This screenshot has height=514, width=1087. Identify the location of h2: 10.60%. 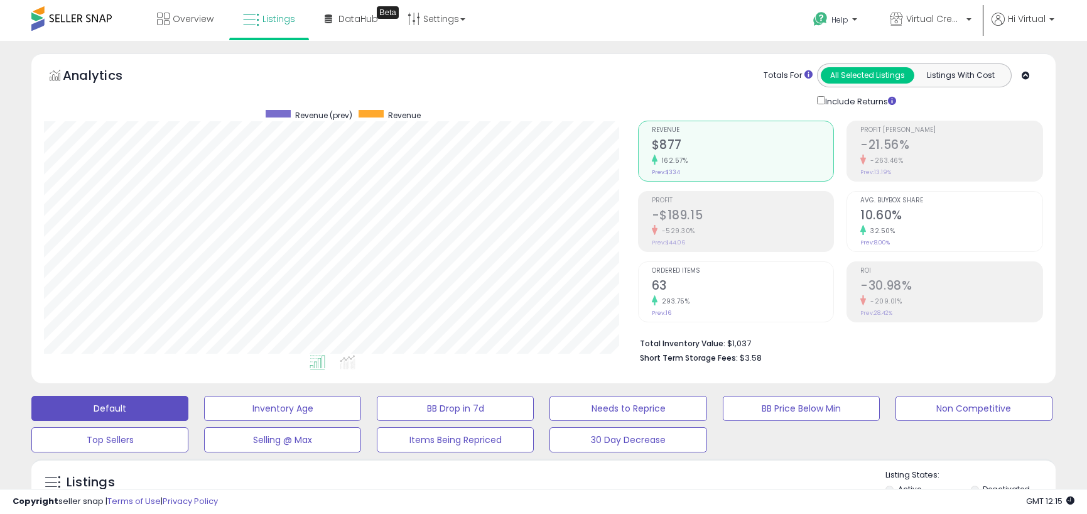
(951, 216).